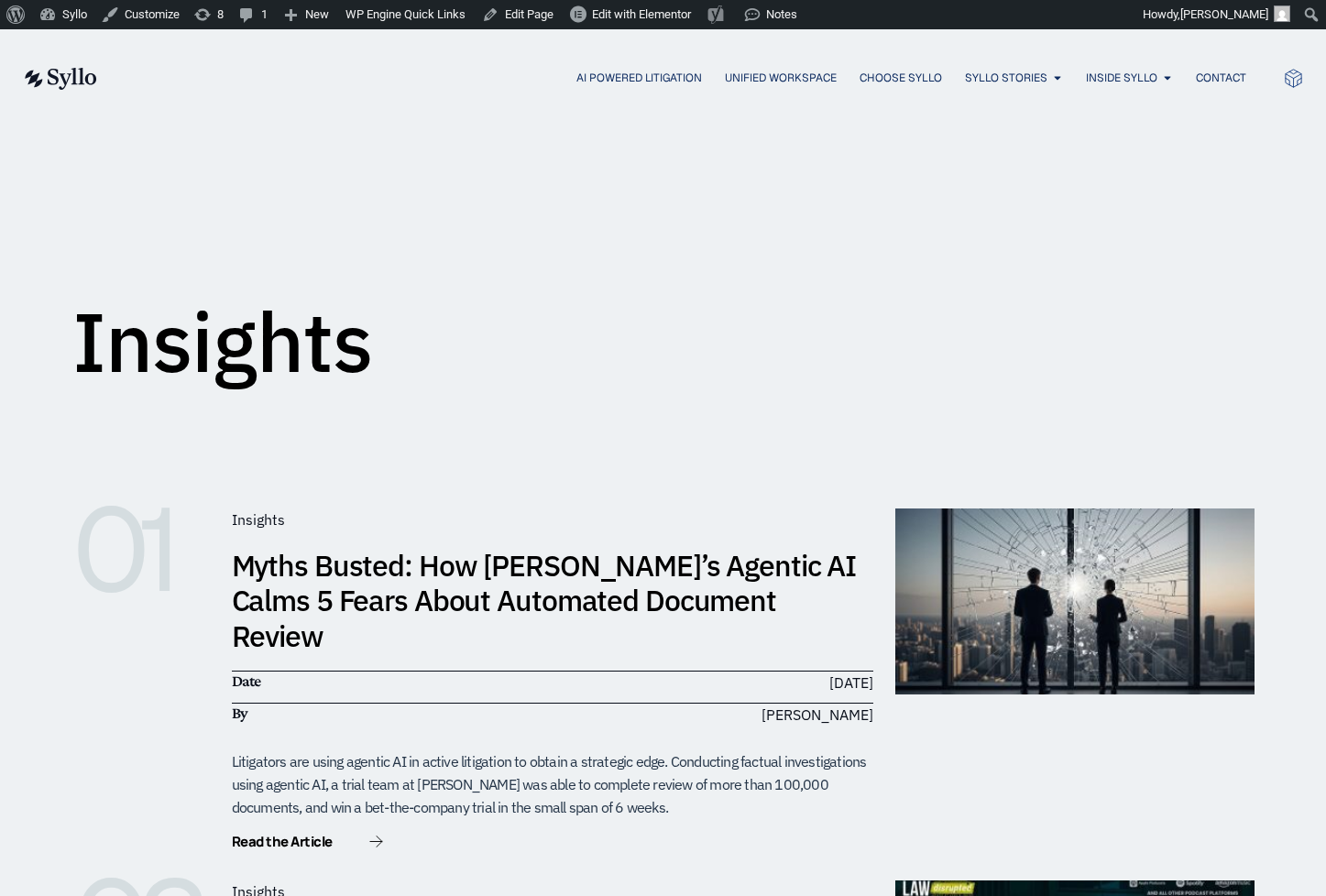 Image resolution: width=1326 pixels, height=896 pixels. I want to click on a: Contact, so click(1221, 78).